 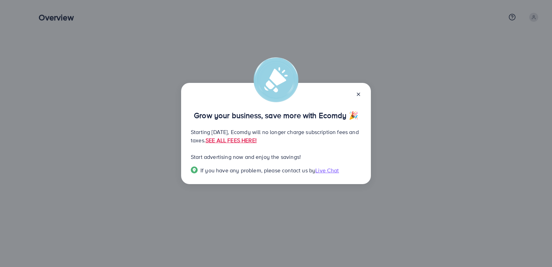 What do you see at coordinates (276, 80) in the screenshot?
I see `img: alert` at bounding box center [276, 80].